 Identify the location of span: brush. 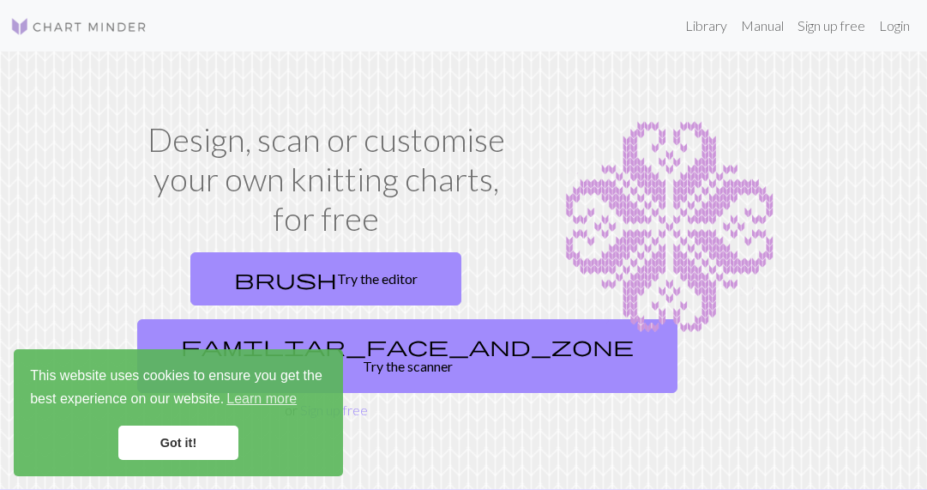
(286, 279).